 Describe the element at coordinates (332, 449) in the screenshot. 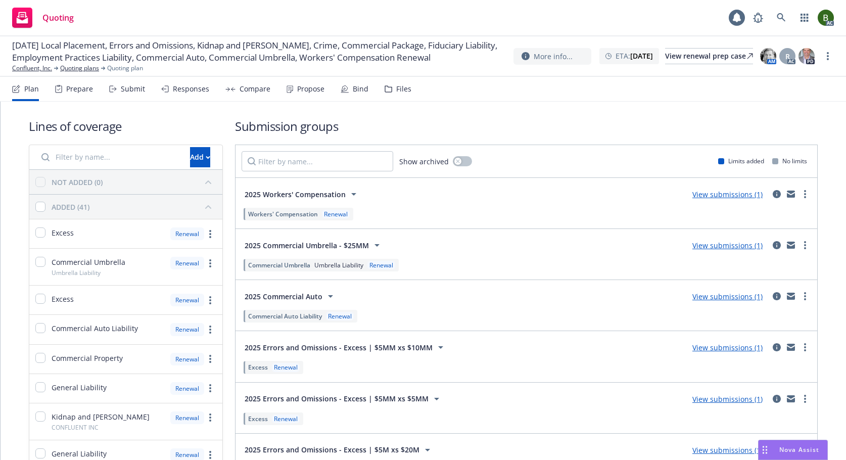

I see `span: 2025 Errors and Omissions - Excess | $5M xs $20M` at that location.